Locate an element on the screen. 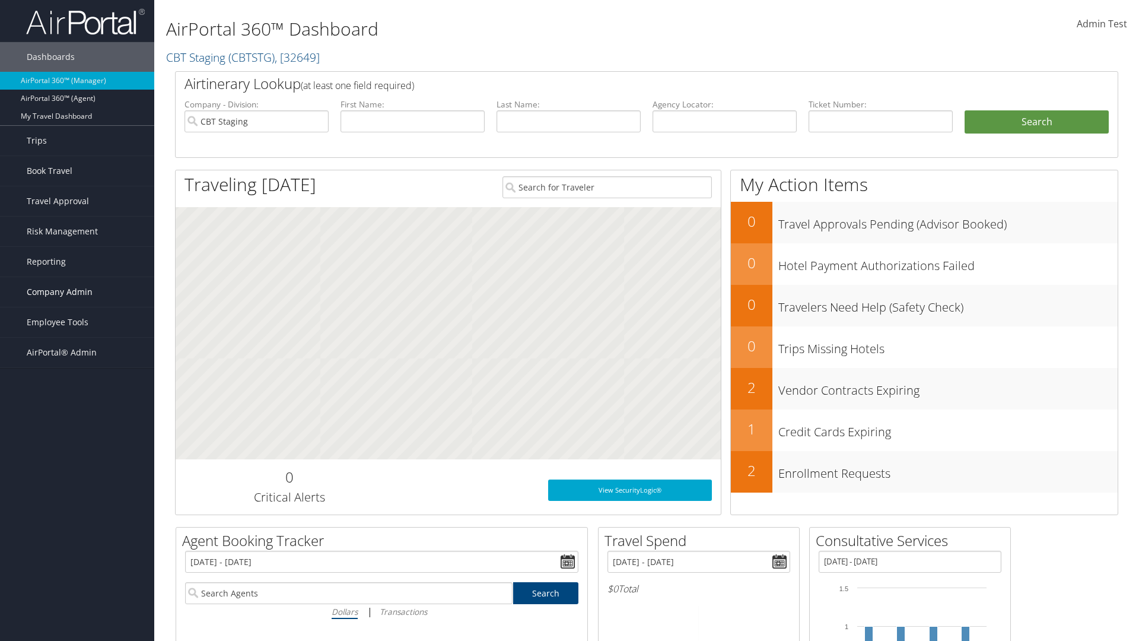  a: Admin Test is located at coordinates (1102, 24).